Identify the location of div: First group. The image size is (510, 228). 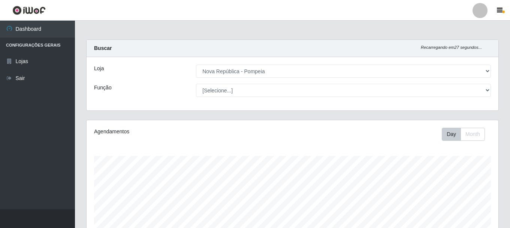
(463, 134).